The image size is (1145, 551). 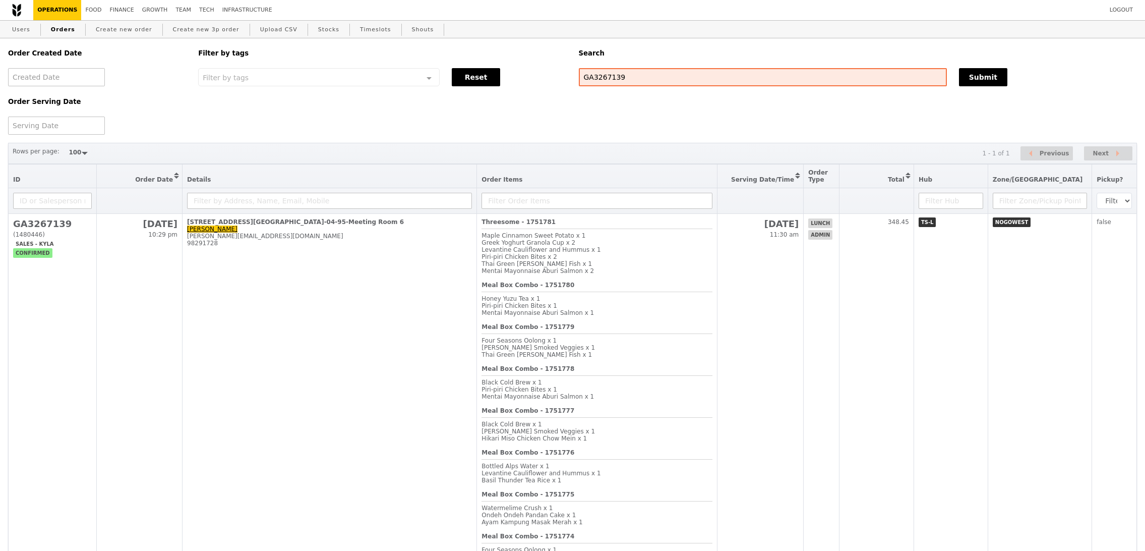 What do you see at coordinates (928, 222) in the screenshot?
I see `span: TS-L` at bounding box center [928, 222].